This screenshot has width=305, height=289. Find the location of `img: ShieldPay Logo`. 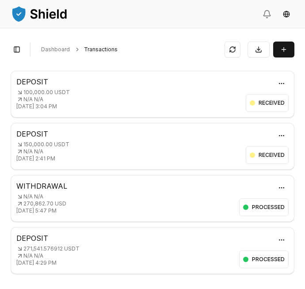

img: ShieldPay Logo is located at coordinates (39, 14).